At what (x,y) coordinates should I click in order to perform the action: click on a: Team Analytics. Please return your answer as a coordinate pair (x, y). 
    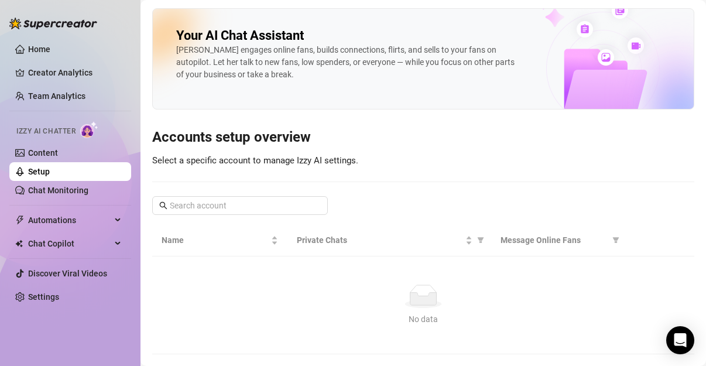
    Looking at the image, I should click on (57, 96).